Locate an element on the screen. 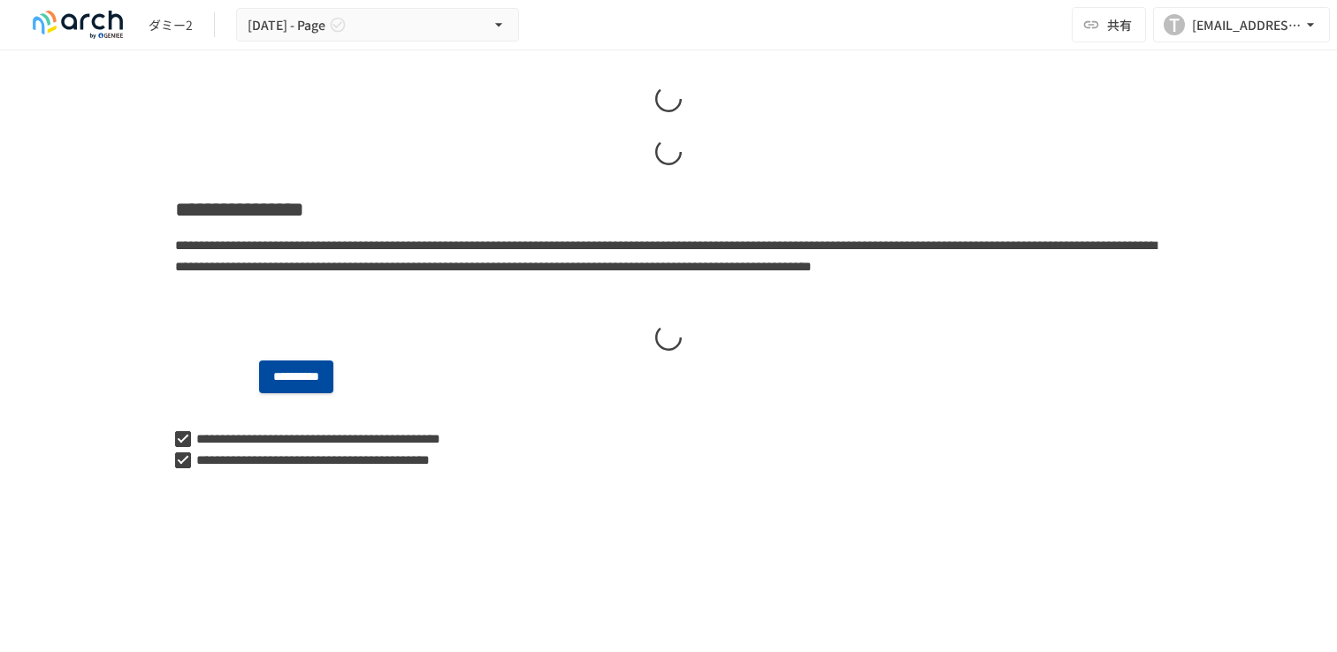 Image resolution: width=1337 pixels, height=652 pixels. img: logo-default@2x-9cf2c760.svg is located at coordinates (78, 25).